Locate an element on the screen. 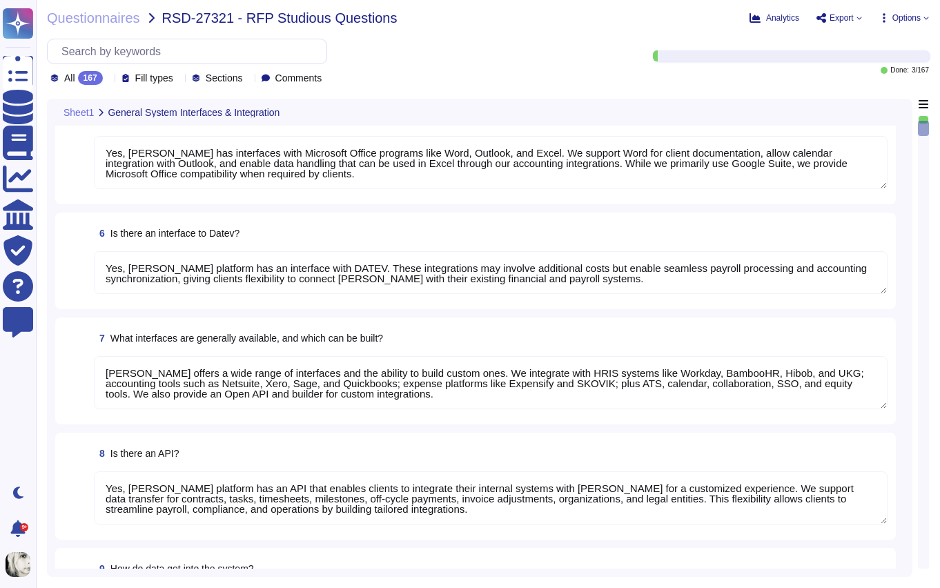  span: RSD-27321 - RFP Studious Questions is located at coordinates (280, 18).